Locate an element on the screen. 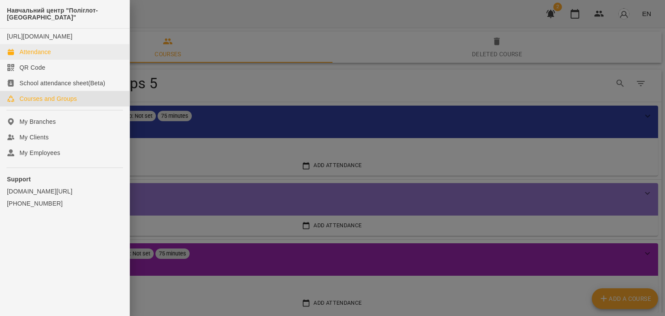 The height and width of the screenshot is (316, 665). div: School attendance sheet(Beta) is located at coordinates (62, 83).